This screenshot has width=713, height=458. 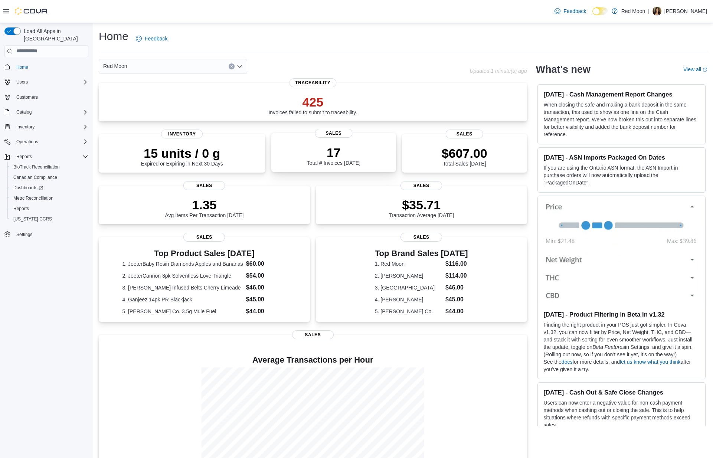 I want to click on span: Traceability, so click(x=313, y=83).